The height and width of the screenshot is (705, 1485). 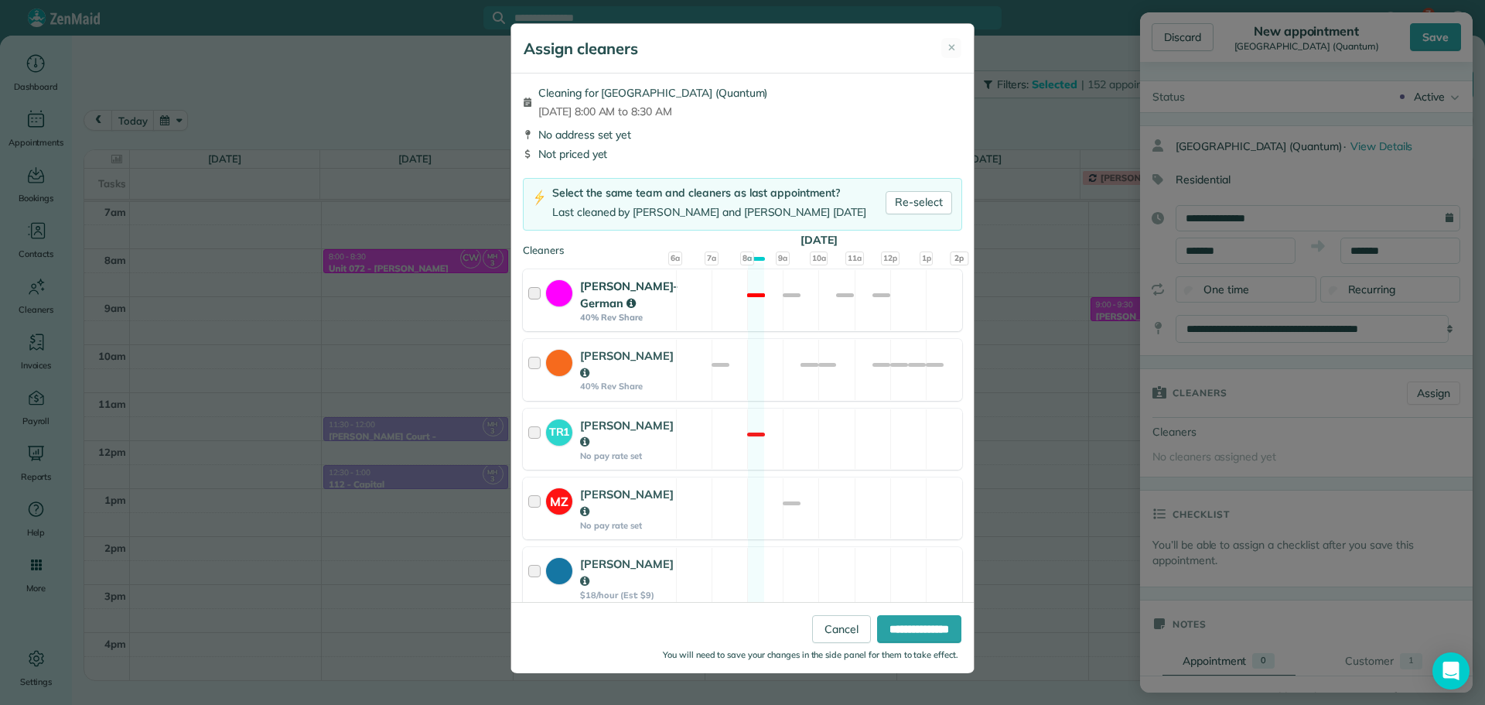 What do you see at coordinates (1451, 671) in the screenshot?
I see `div: Open Intercom Messenger` at bounding box center [1451, 671].